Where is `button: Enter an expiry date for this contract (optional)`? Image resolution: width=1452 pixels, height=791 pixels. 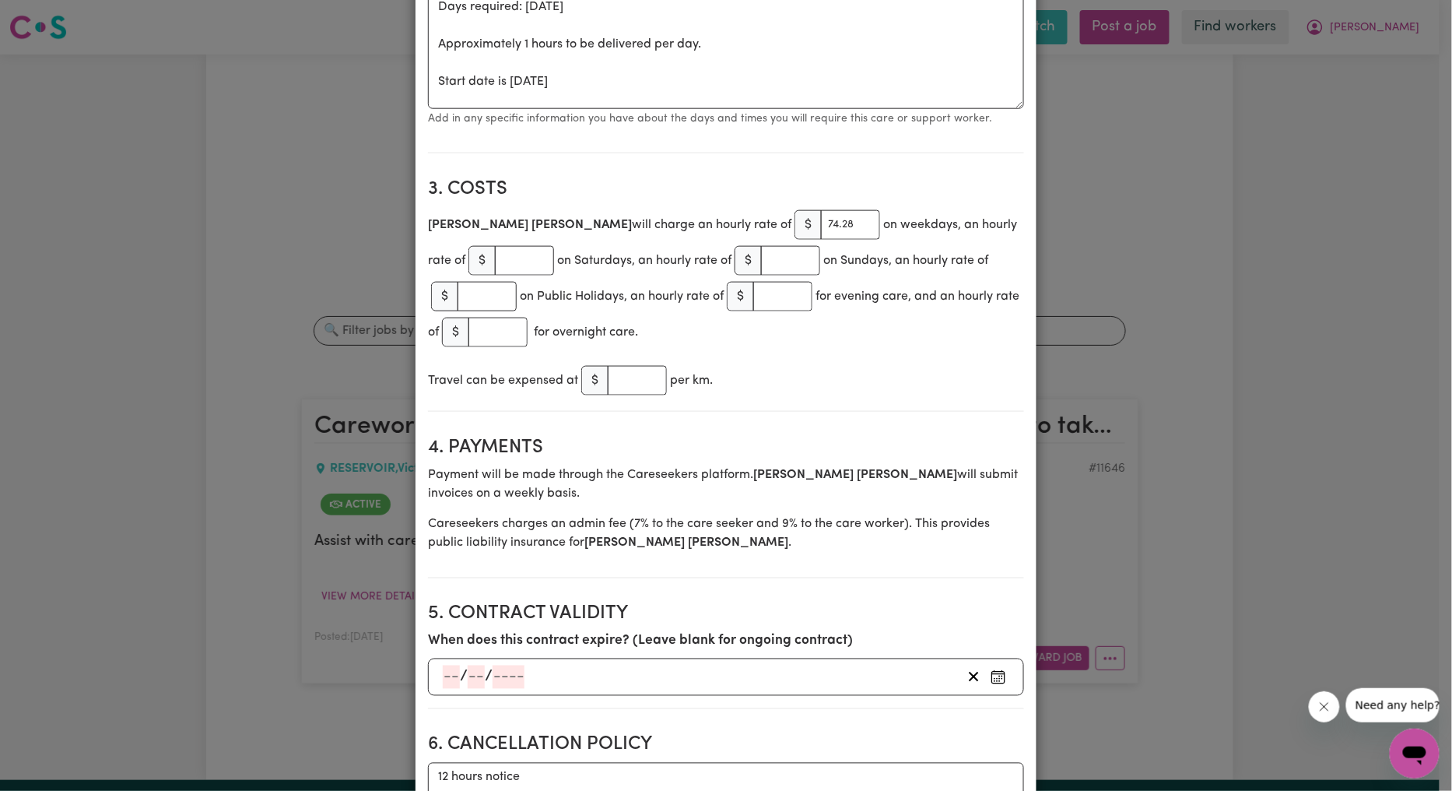
button: Enter an expiry date for this contract (optional) is located at coordinates (999, 677).